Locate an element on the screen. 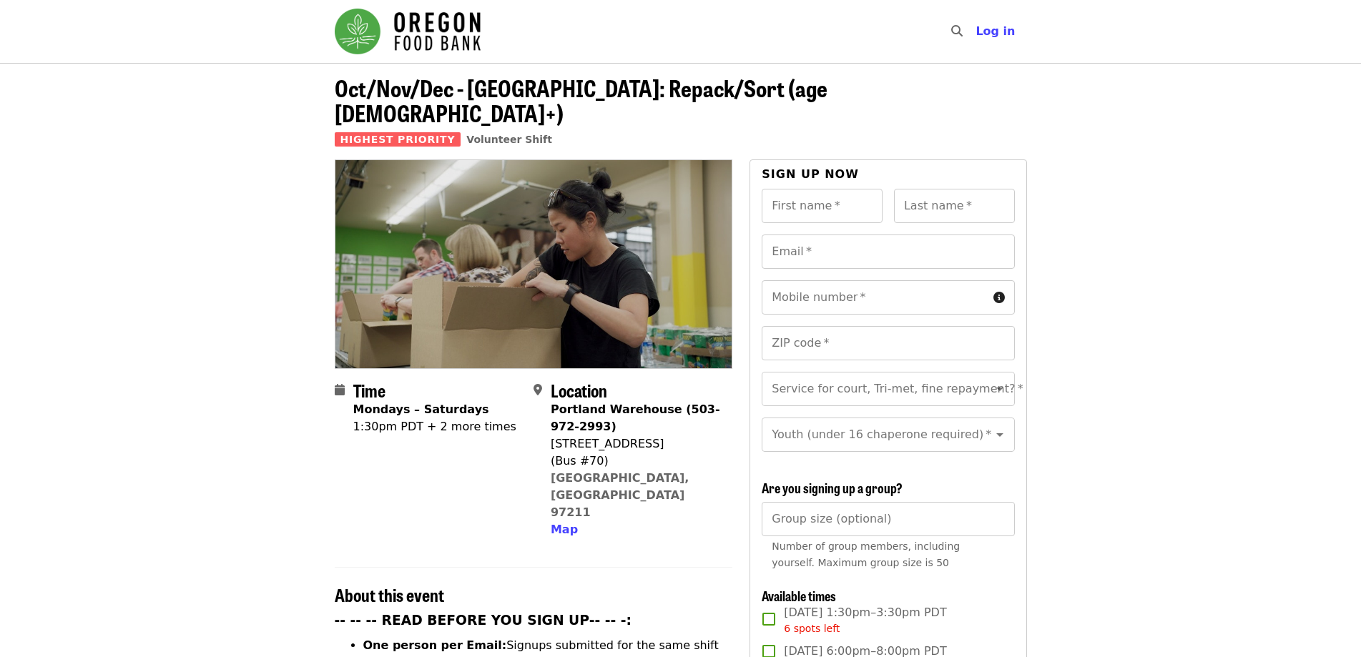 The height and width of the screenshot is (657, 1361). span: Map is located at coordinates (564, 529).